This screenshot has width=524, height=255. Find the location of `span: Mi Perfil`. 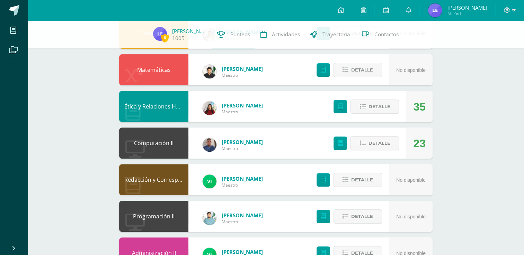

span: Mi Perfil is located at coordinates (467, 13).